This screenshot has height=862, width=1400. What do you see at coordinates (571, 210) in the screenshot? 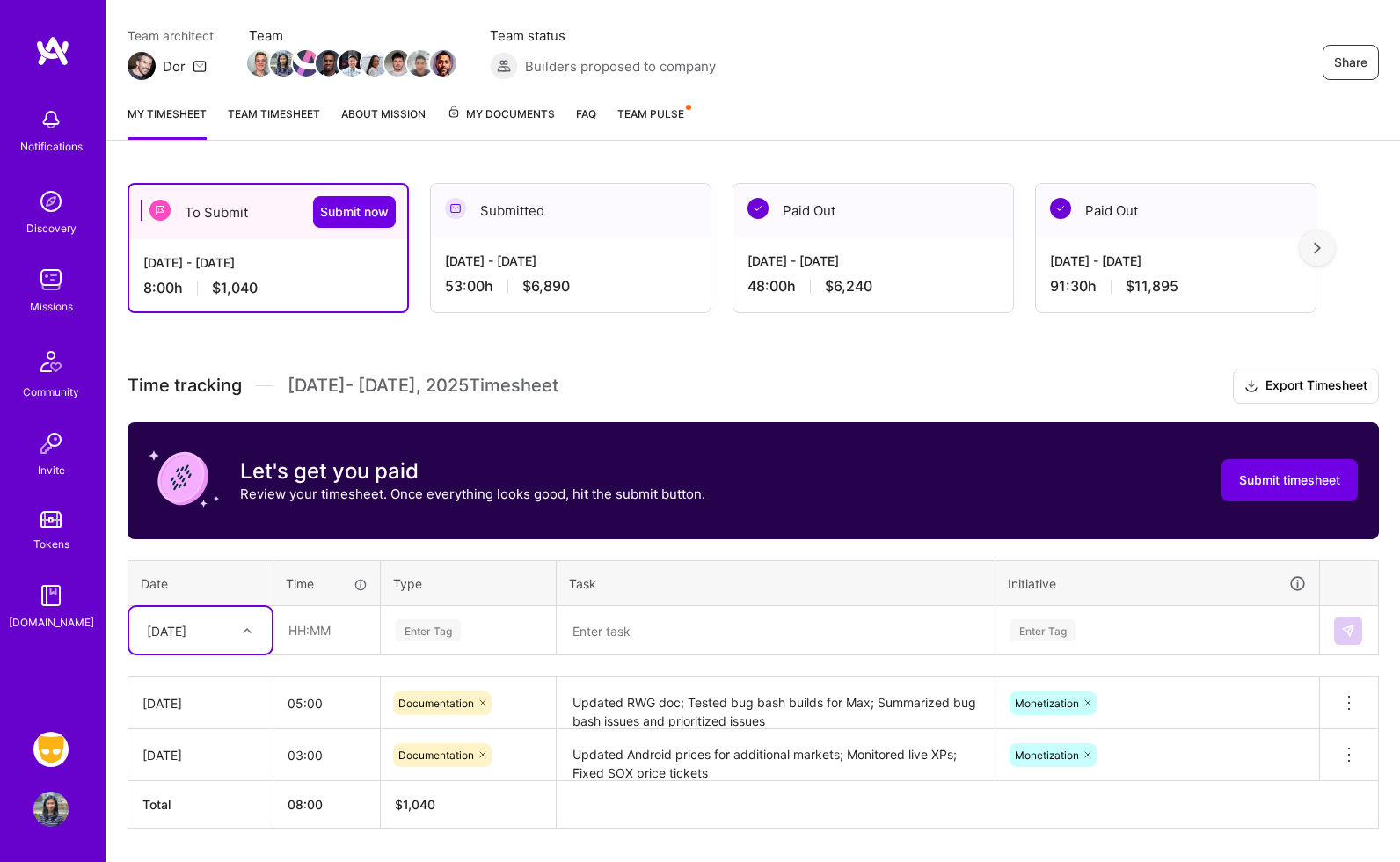
I see `div: Submitted` at bounding box center [571, 210].